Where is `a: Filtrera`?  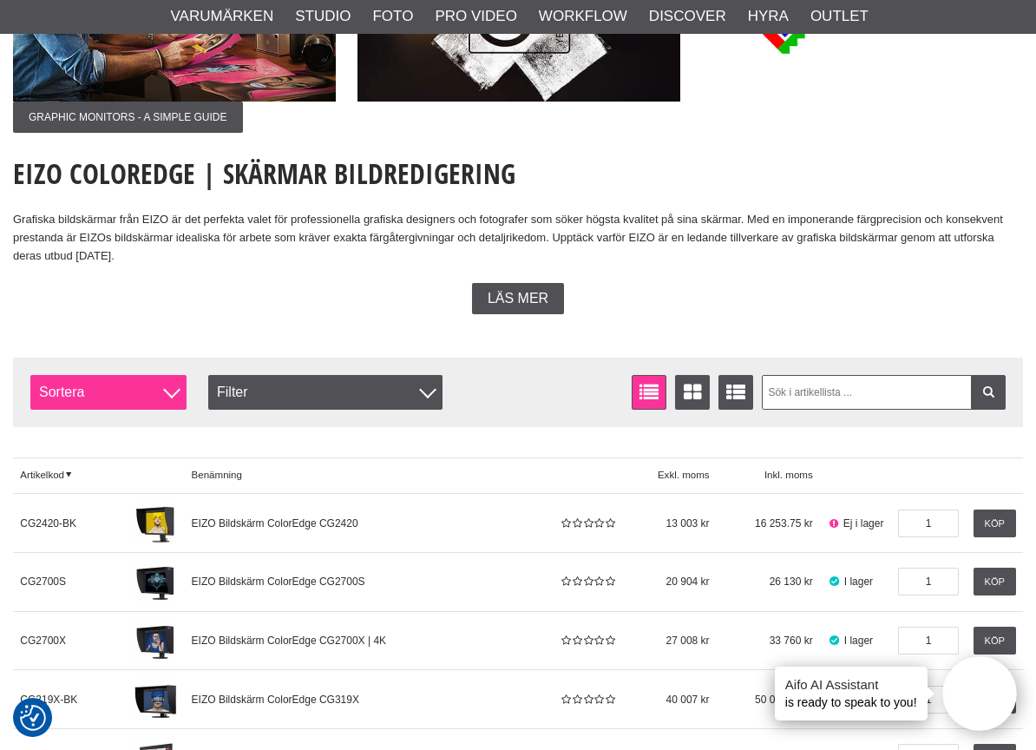 a: Filtrera is located at coordinates (988, 392).